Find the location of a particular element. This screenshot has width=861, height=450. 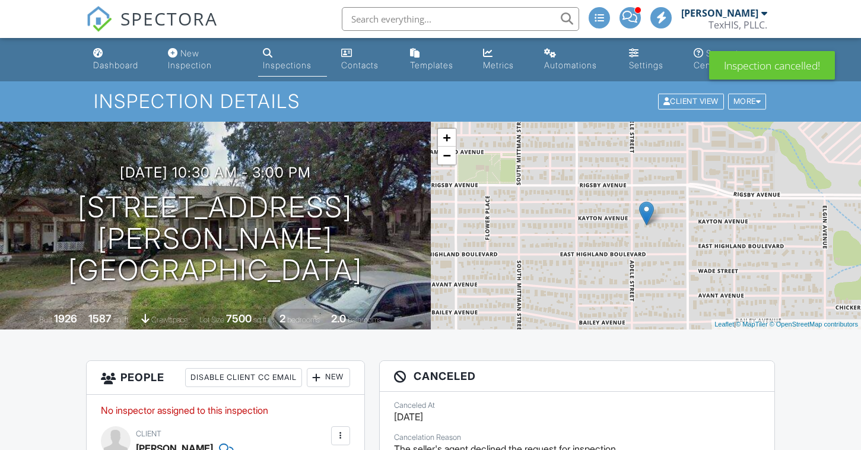

a: © OpenStreetMap contributors is located at coordinates (814, 324).